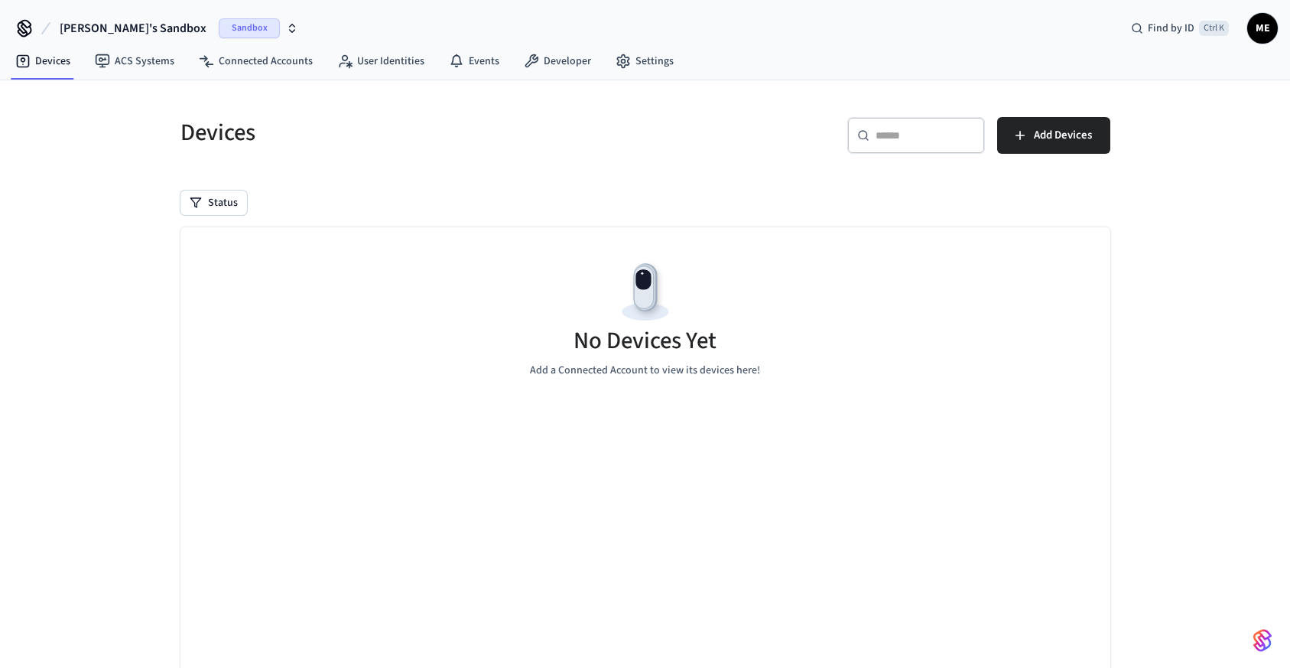  I want to click on a: Devices, so click(43, 61).